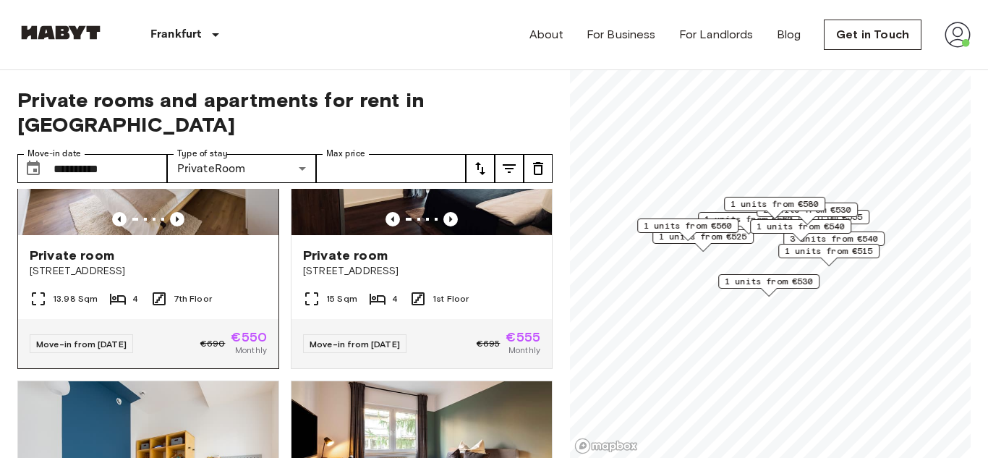  I want to click on img: Habyt, so click(61, 33).